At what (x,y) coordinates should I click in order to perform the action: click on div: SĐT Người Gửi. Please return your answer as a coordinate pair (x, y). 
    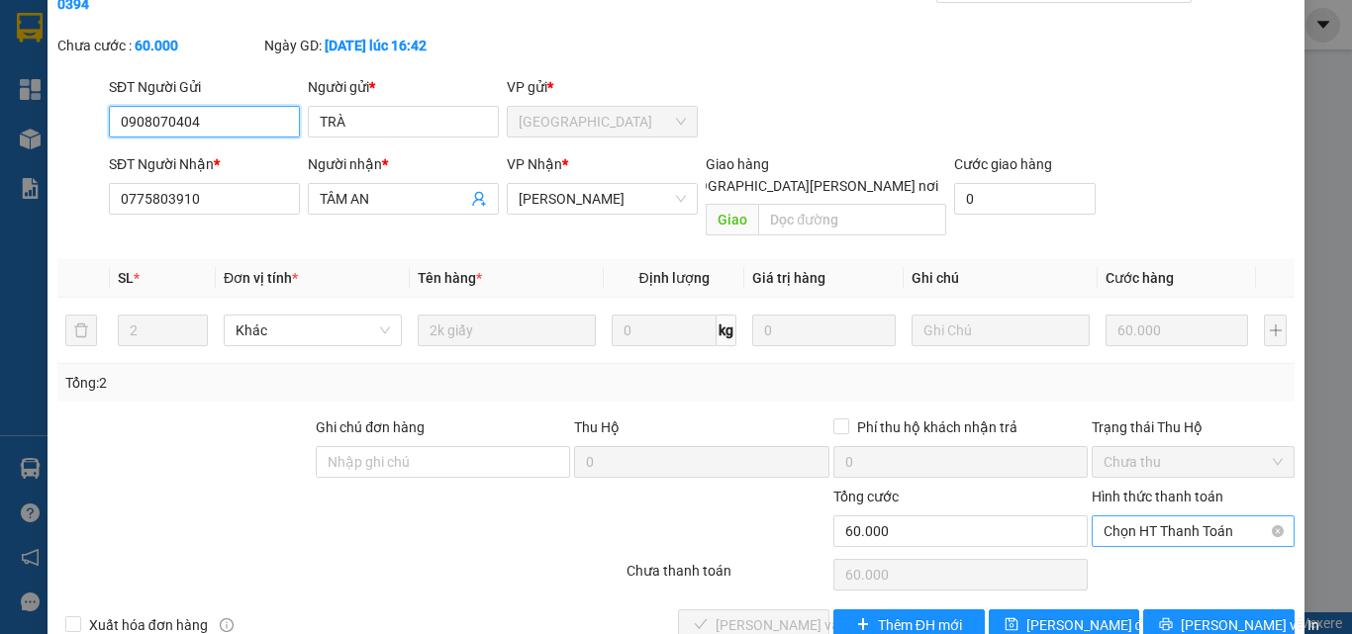
    Looking at the image, I should click on (204, 87).